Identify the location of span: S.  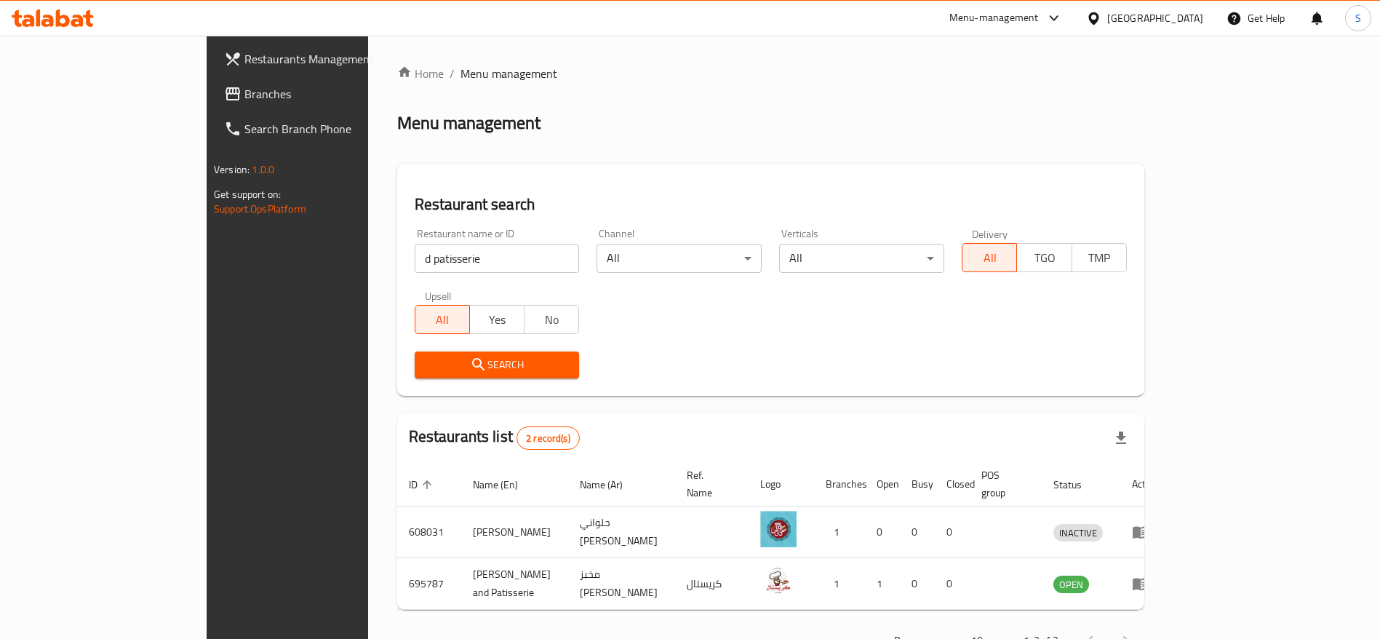
(1358, 18).